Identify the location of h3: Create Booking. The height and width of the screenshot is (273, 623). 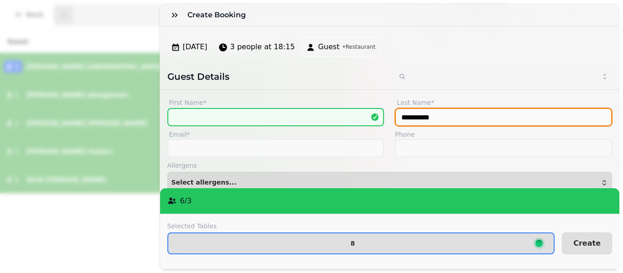
(218, 15).